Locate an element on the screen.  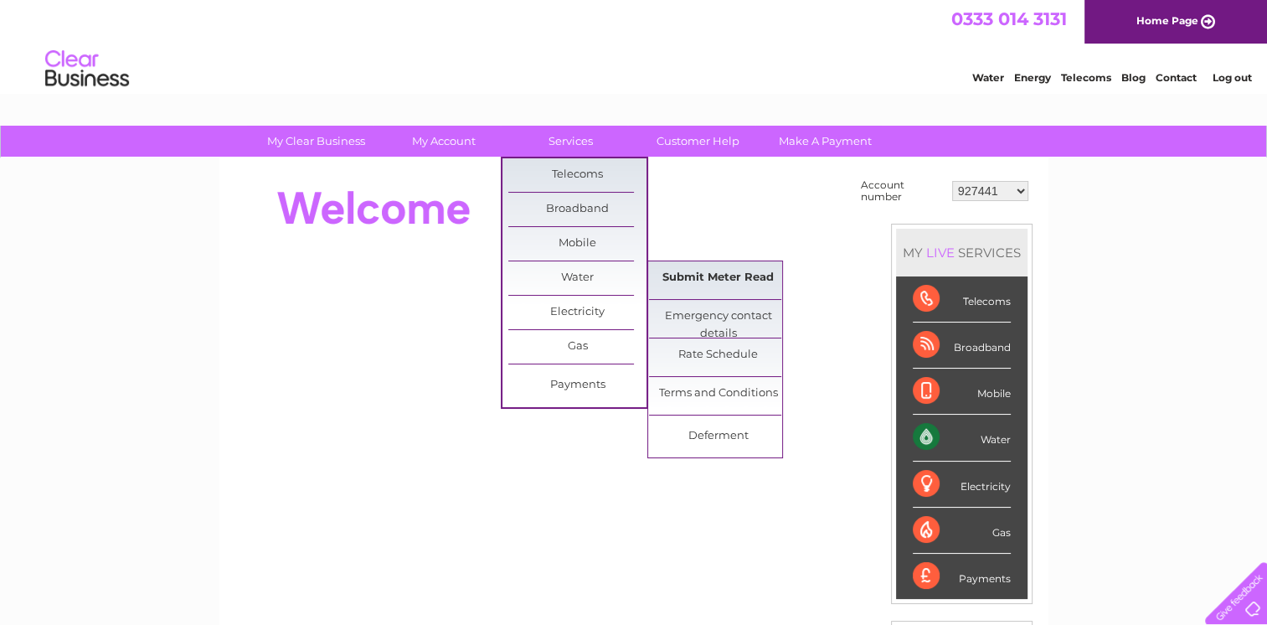
a: Energy is located at coordinates (1032, 77).